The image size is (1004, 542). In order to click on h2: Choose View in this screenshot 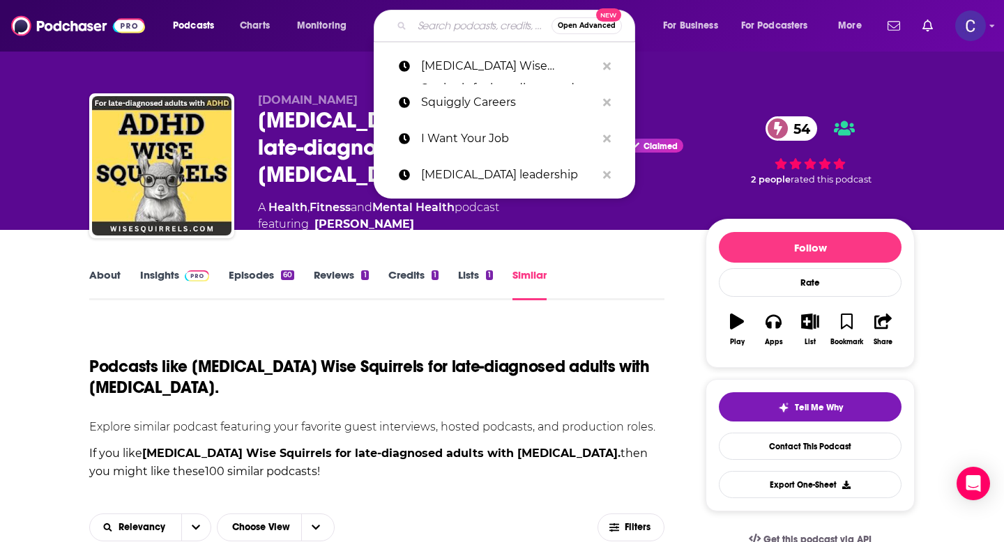, I will do `click(280, 528)`.